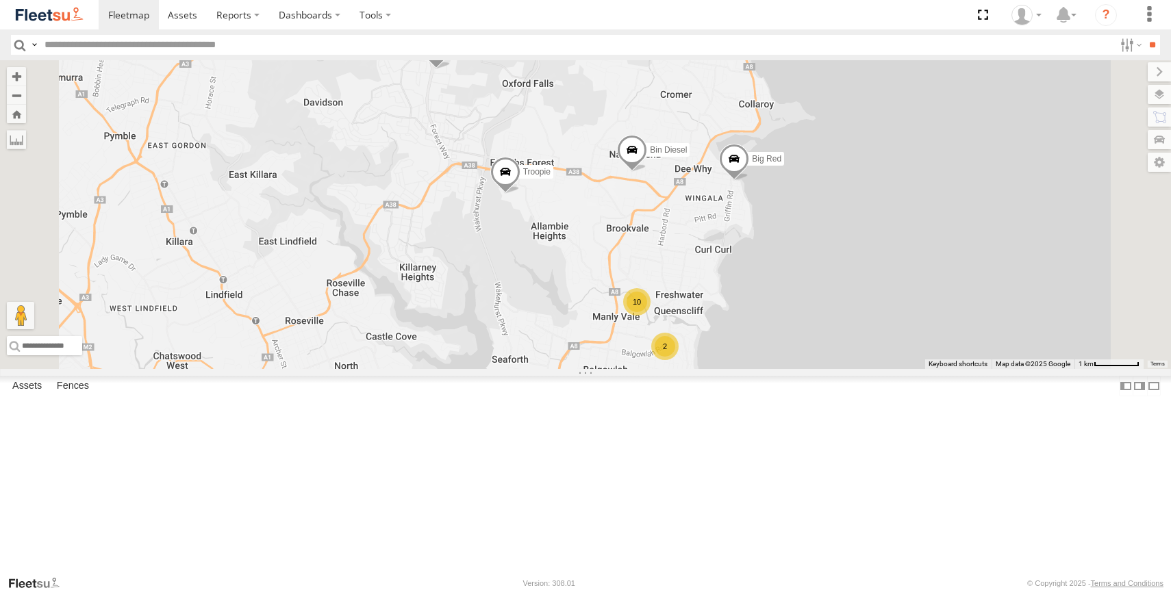 The image size is (1171, 590). What do you see at coordinates (49, 14) in the screenshot?
I see `img: fleetsu-logo-horizontal.svg` at bounding box center [49, 14].